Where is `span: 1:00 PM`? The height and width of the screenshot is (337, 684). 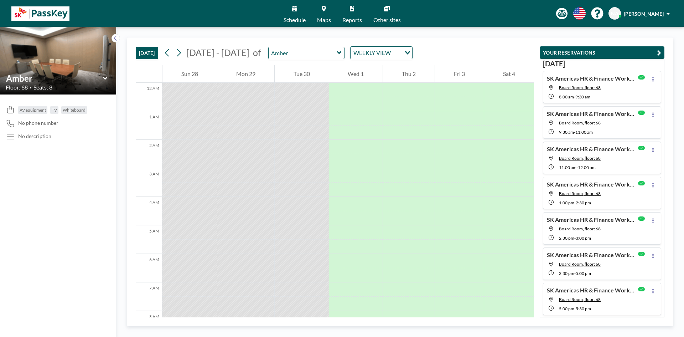 span: 1:00 PM is located at coordinates (566, 202).